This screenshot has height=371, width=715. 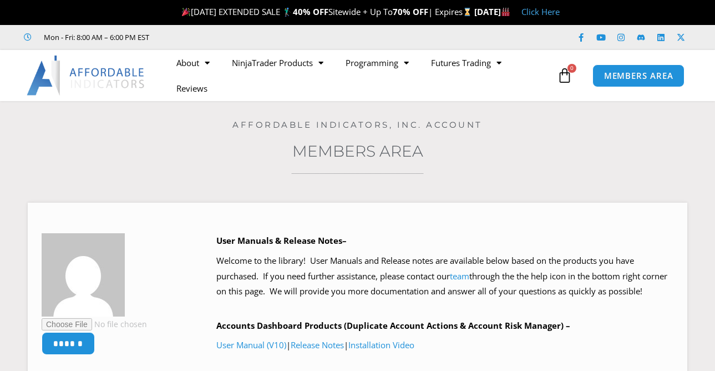 I want to click on a: Members Area, so click(x=358, y=151).